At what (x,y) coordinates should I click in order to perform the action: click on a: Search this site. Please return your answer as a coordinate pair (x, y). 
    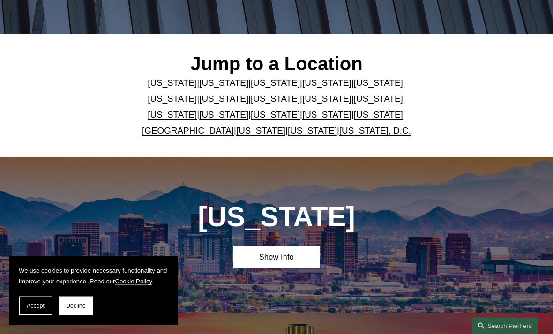
    Looking at the image, I should click on (506, 326).